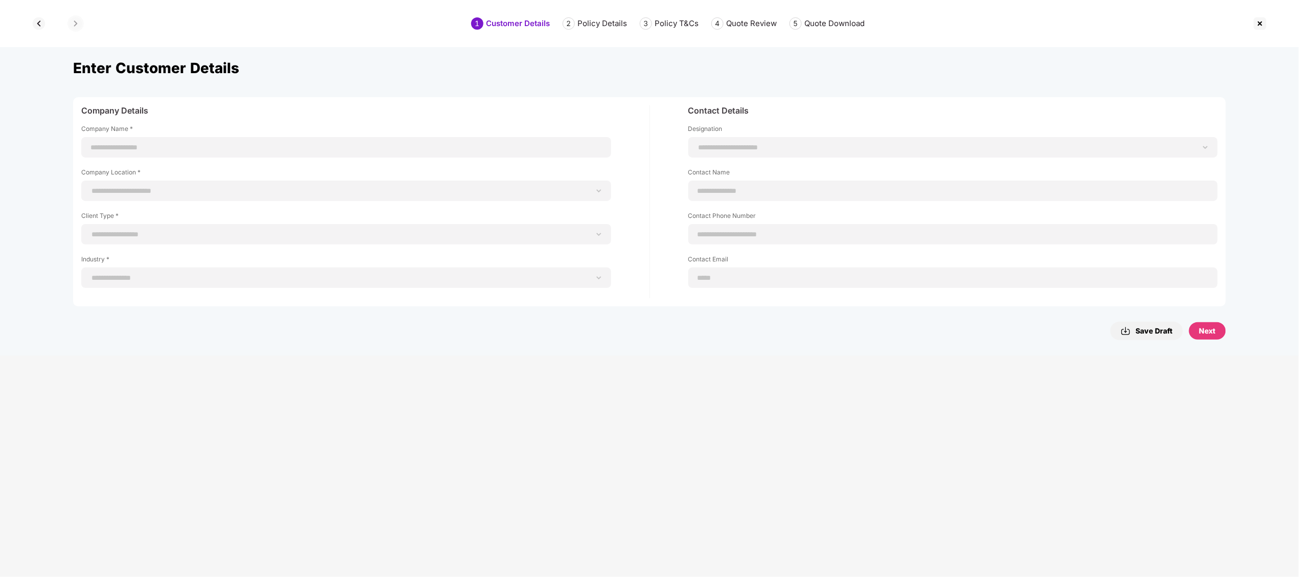 This screenshot has height=577, width=1299. What do you see at coordinates (677, 24) in the screenshot?
I see `div: Policy T&Cs` at bounding box center [677, 24].